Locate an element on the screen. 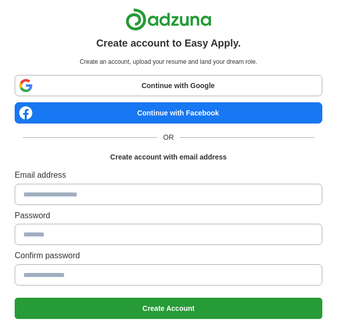 The width and height of the screenshot is (337, 320). span: OR is located at coordinates (169, 137).